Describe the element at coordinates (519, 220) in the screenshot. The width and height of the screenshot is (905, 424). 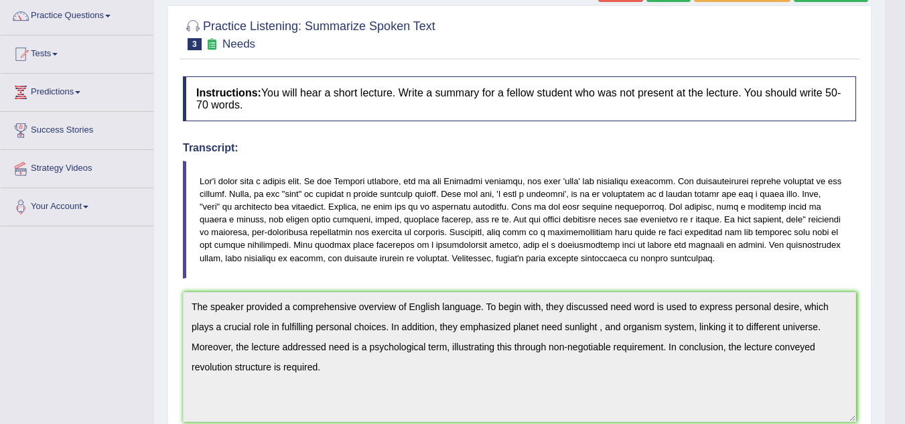
I see `blockquote: Lor'i dolor sita c adipis elit. Se doe Tempori utlabore, etd ma ali Enimadmi veniamqu, nos exer '...` at that location.